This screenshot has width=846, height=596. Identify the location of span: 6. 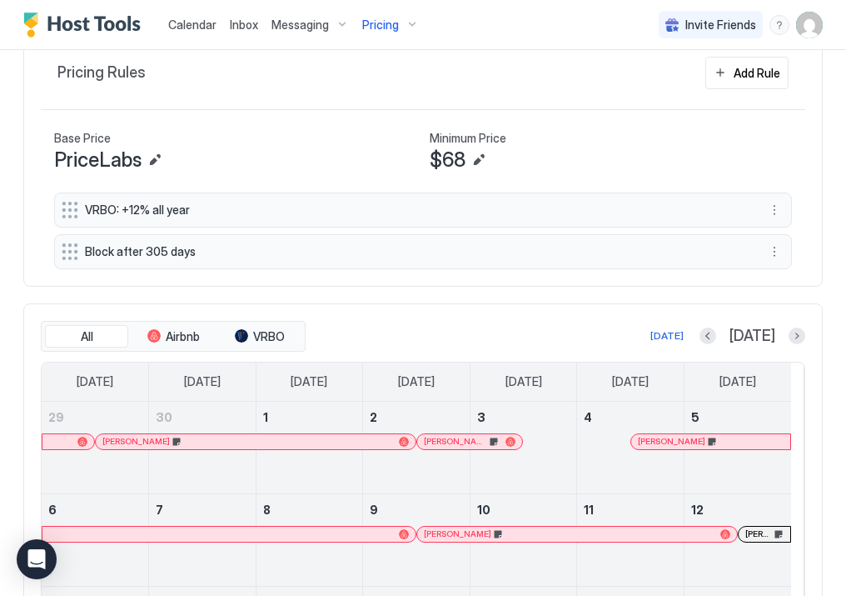
(52, 509).